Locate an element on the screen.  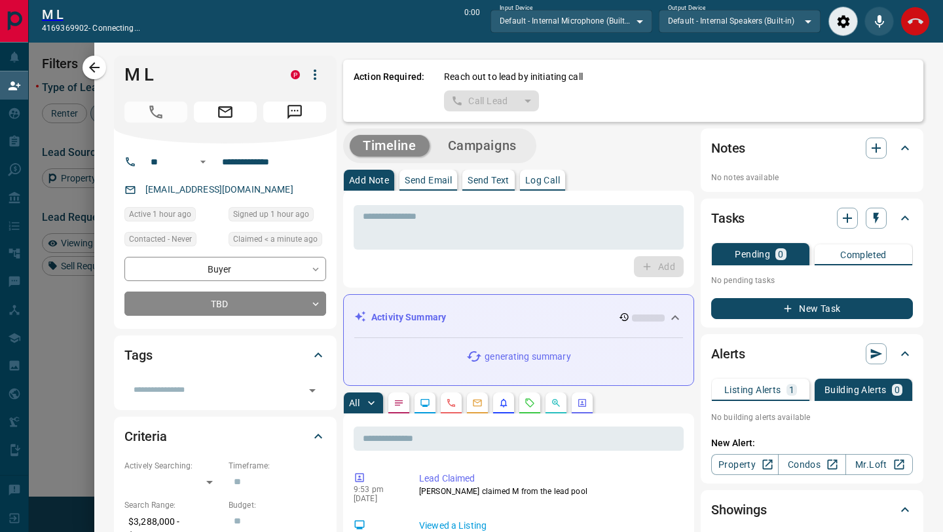
p: Action Required: is located at coordinates (389, 90).